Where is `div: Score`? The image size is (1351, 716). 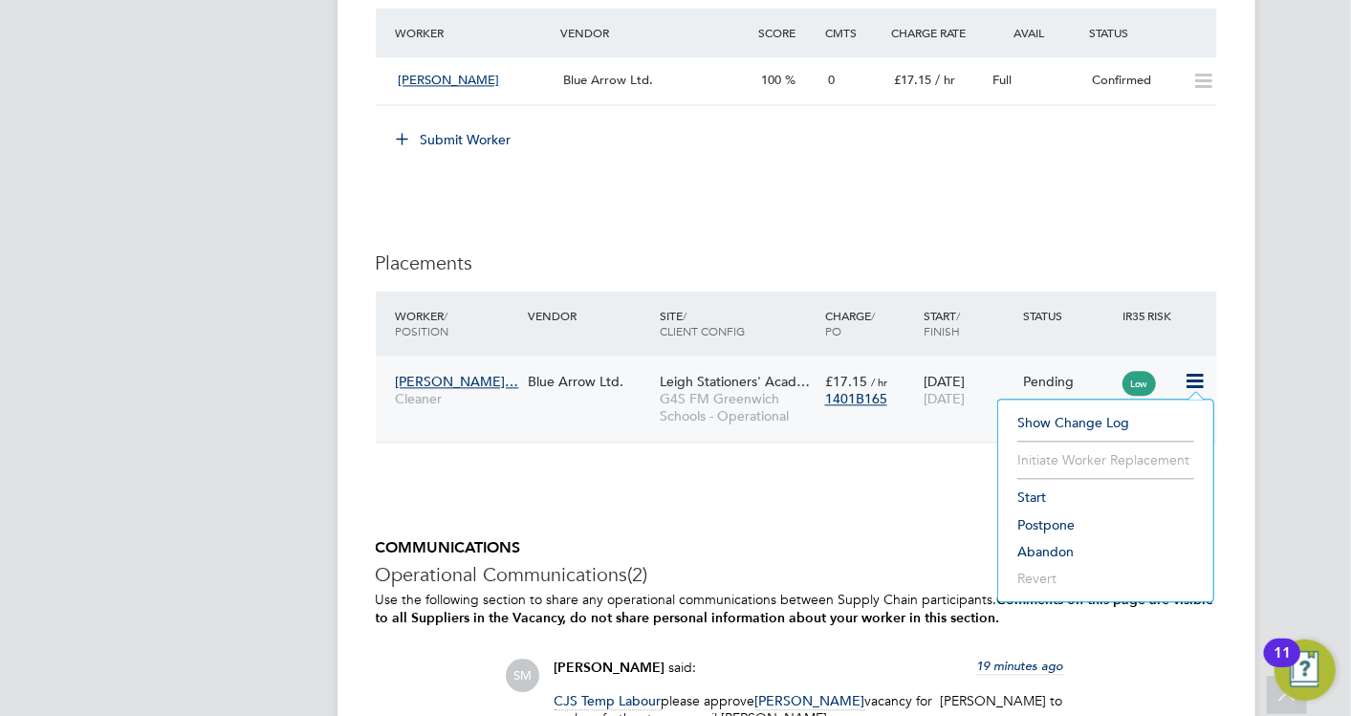
div: Score is located at coordinates (787, 33).